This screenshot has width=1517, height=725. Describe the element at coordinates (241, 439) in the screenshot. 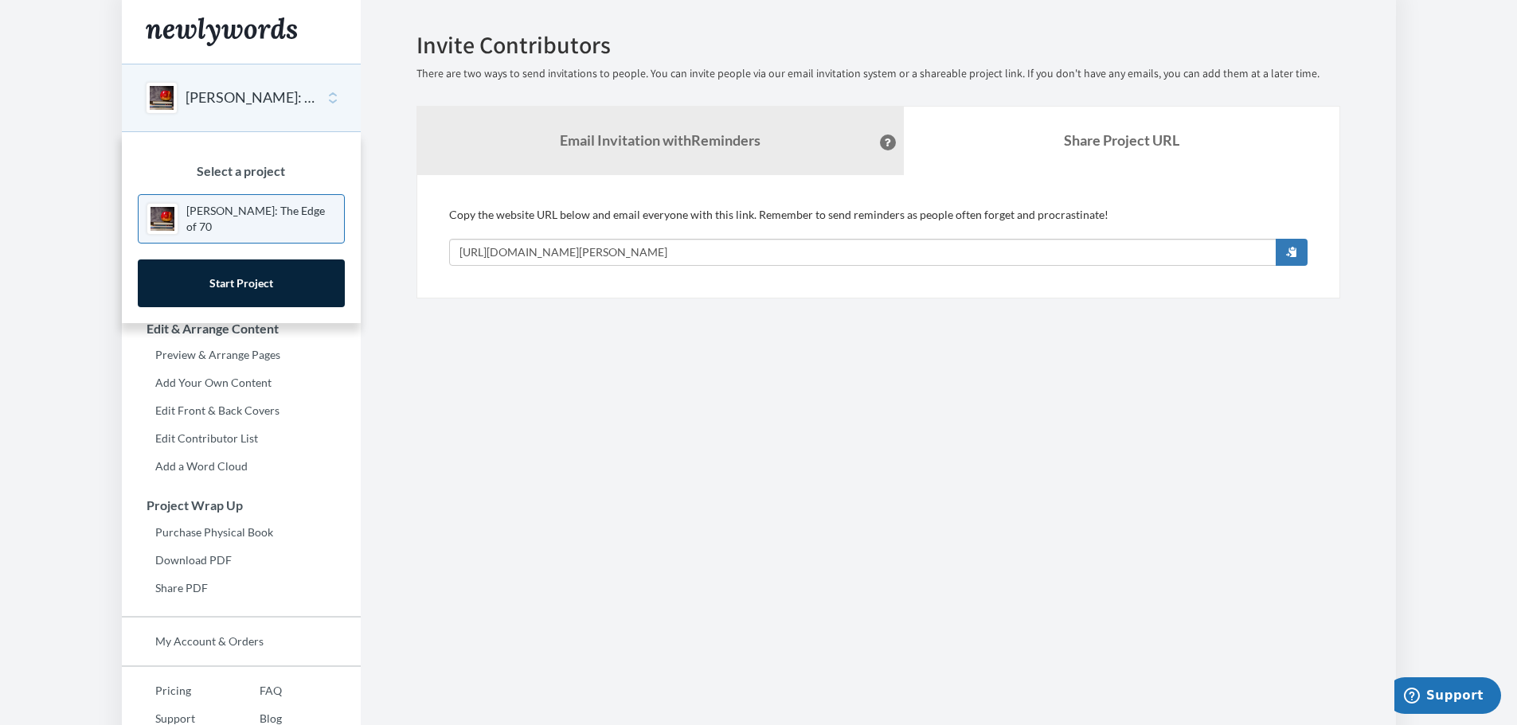

I see `a: Edit Contributor List` at that location.